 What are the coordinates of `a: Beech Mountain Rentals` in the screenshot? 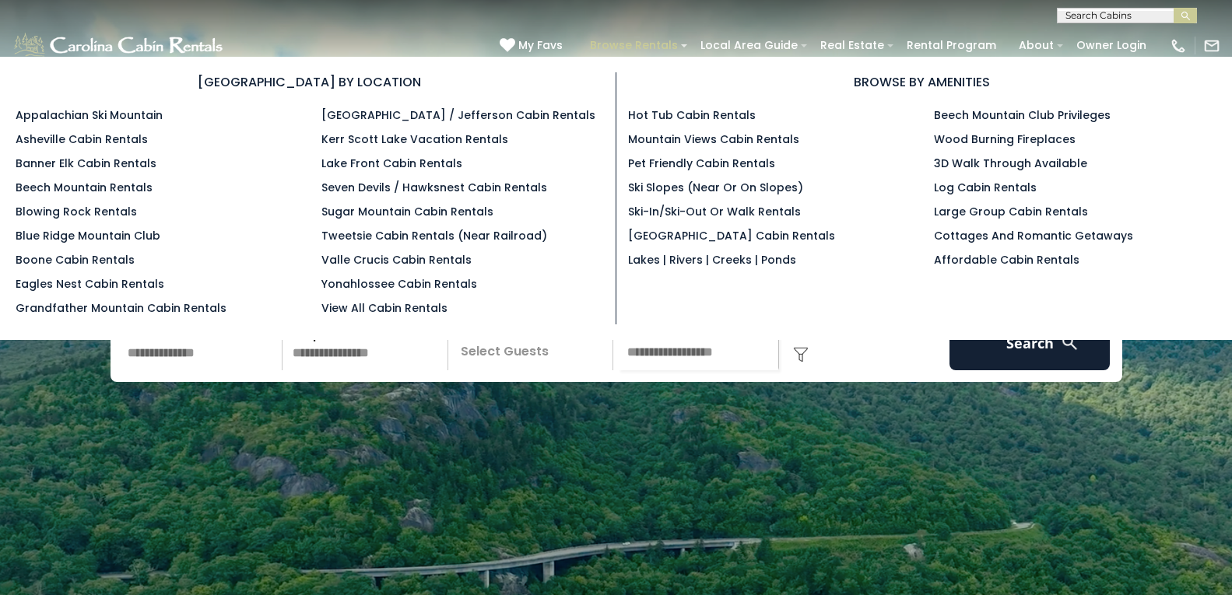 It's located at (84, 188).